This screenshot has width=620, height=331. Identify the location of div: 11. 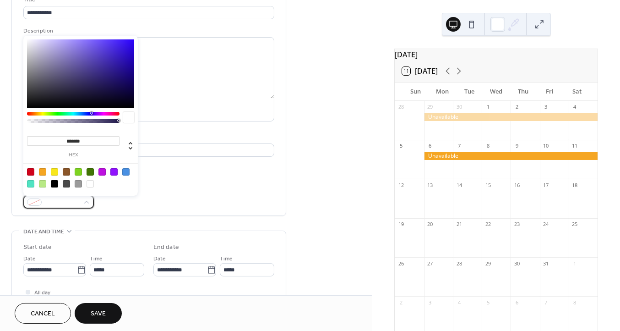
(575, 146).